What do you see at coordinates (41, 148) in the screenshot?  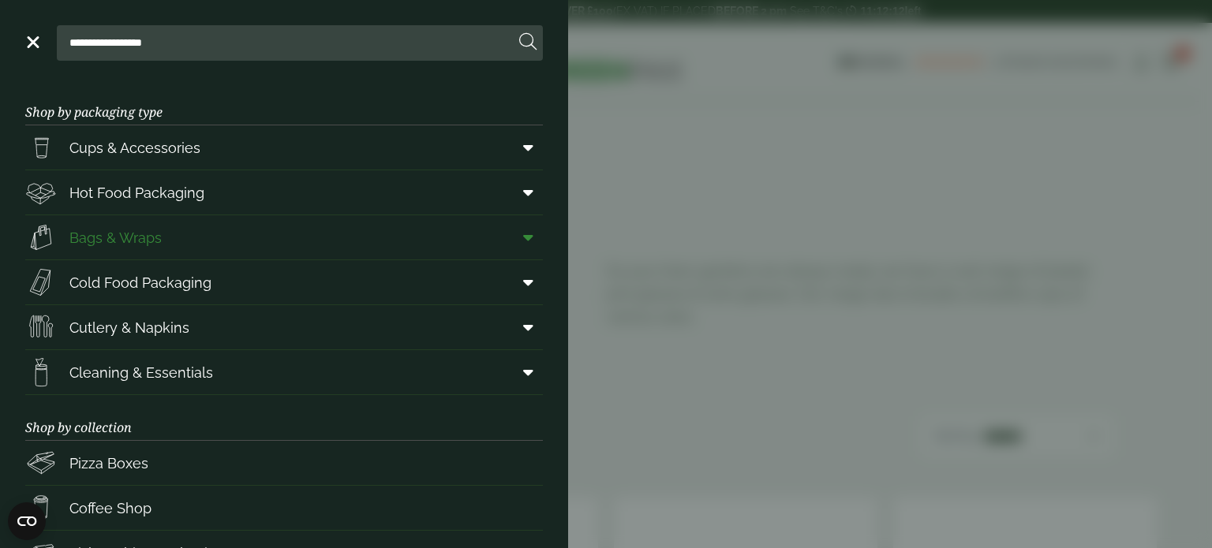 I see `img: PintNhalf_cup.svg` at bounding box center [41, 148].